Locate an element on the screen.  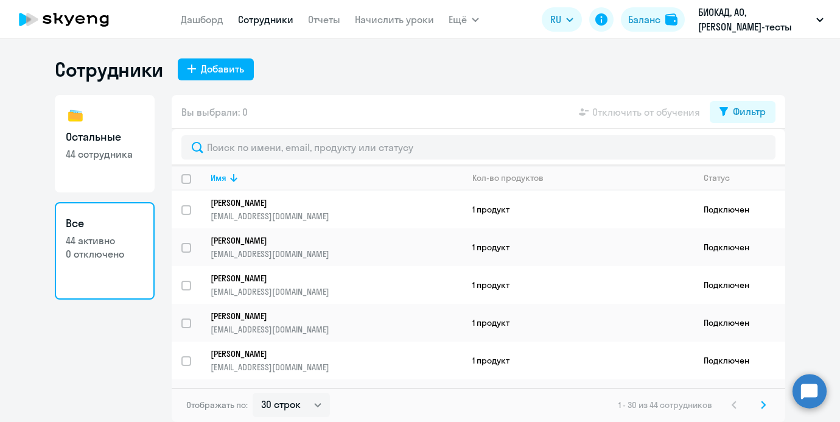
button: Фильтр is located at coordinates (742, 112).